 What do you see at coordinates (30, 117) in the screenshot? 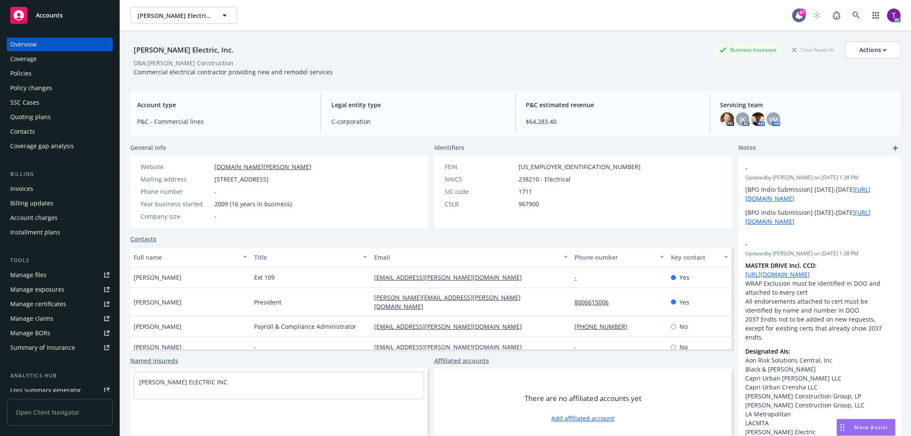
I see `div: Quoting plans` at bounding box center [30, 117].